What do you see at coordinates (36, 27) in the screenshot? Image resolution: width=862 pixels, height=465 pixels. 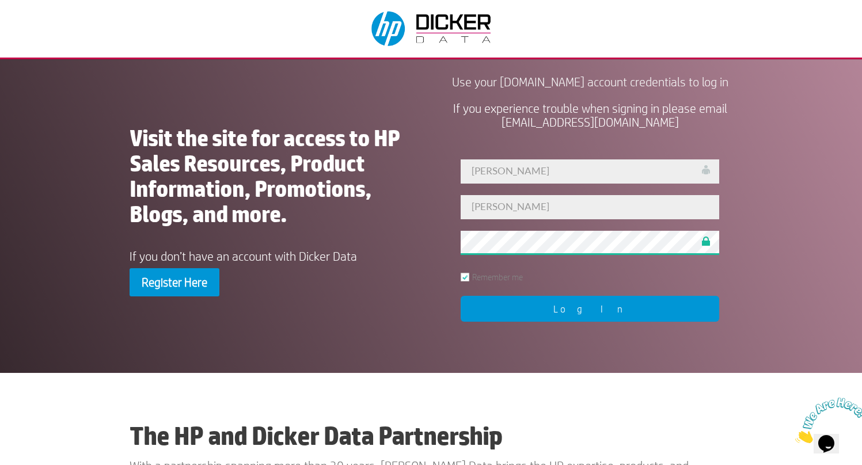 I see `div: CloseChat attention grabber` at bounding box center [36, 27].